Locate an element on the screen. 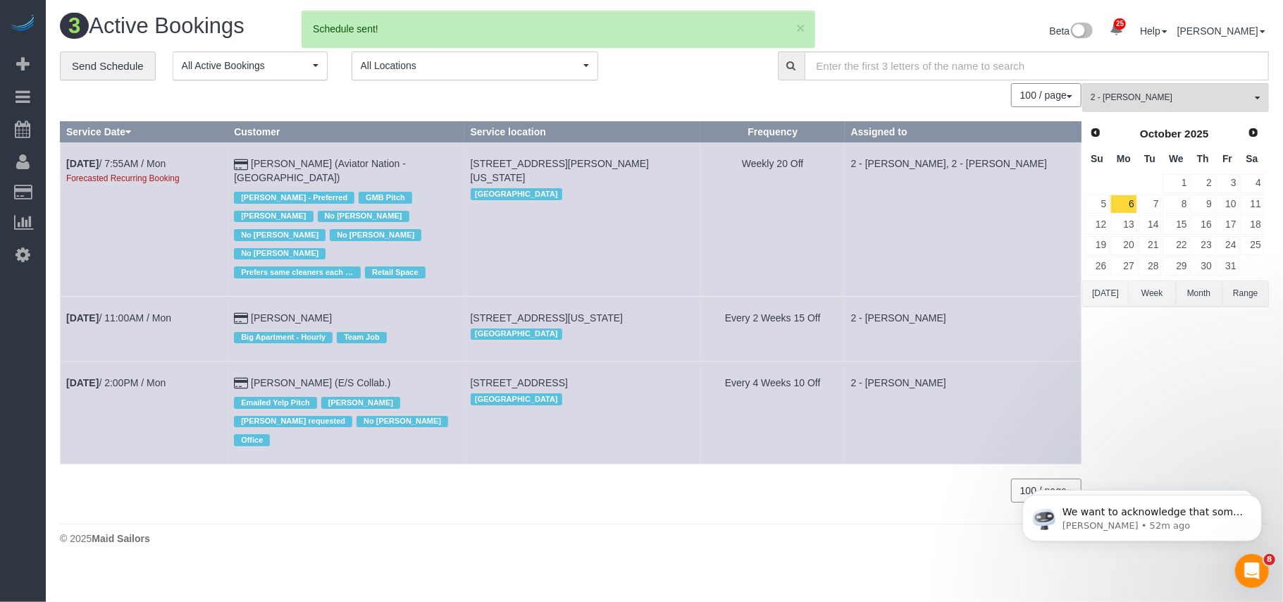  span: Big Apartment - Hourly is located at coordinates (283, 337).